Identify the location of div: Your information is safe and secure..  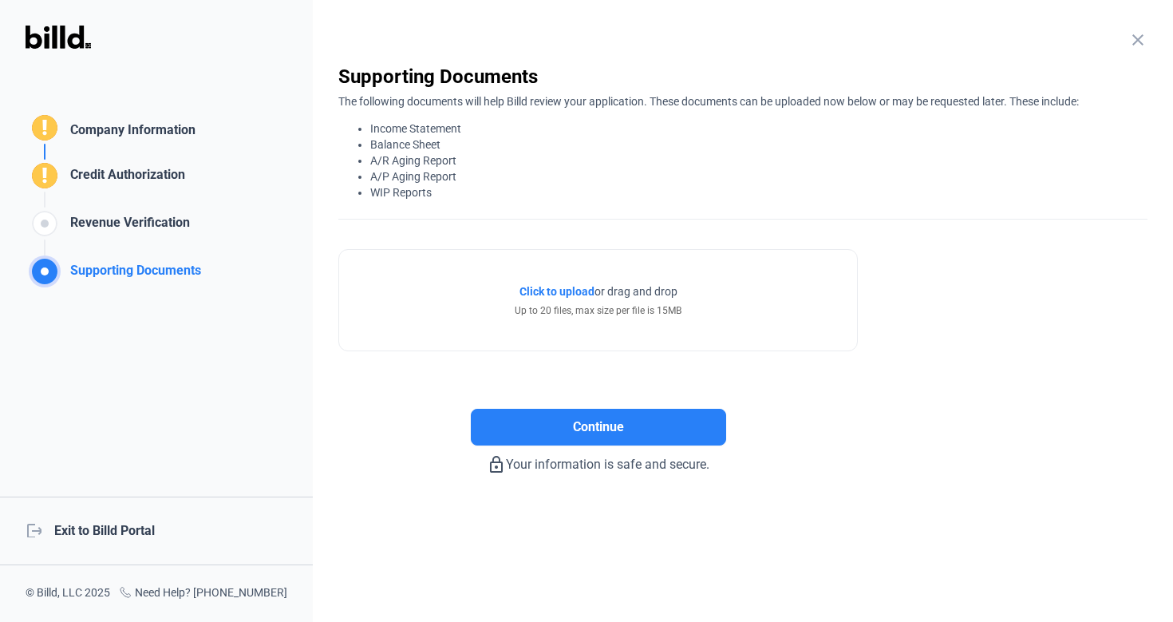
(598, 460).